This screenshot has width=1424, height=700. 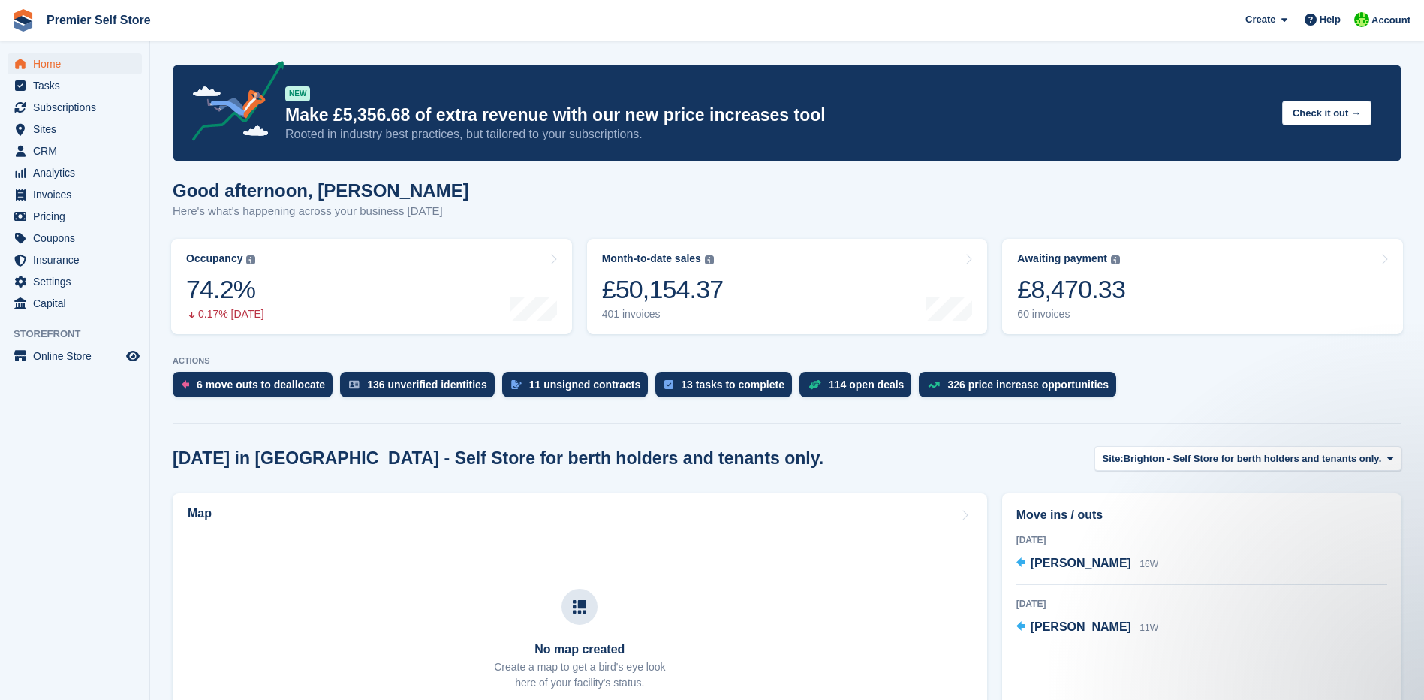 What do you see at coordinates (652, 258) in the screenshot?
I see `div: Month-to-date sales` at bounding box center [652, 258].